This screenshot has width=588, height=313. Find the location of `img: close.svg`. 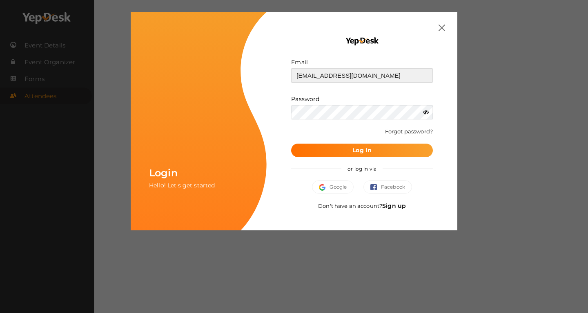

img: close.svg is located at coordinates (442, 28).